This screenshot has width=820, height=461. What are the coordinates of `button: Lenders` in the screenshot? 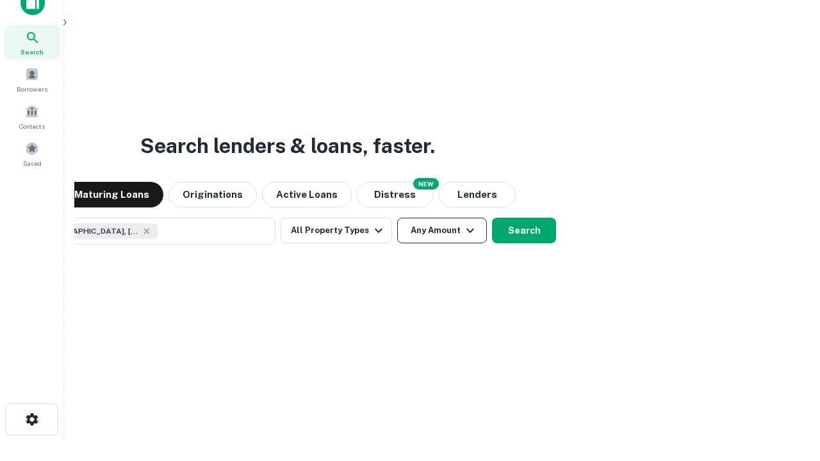 It's located at (477, 195).